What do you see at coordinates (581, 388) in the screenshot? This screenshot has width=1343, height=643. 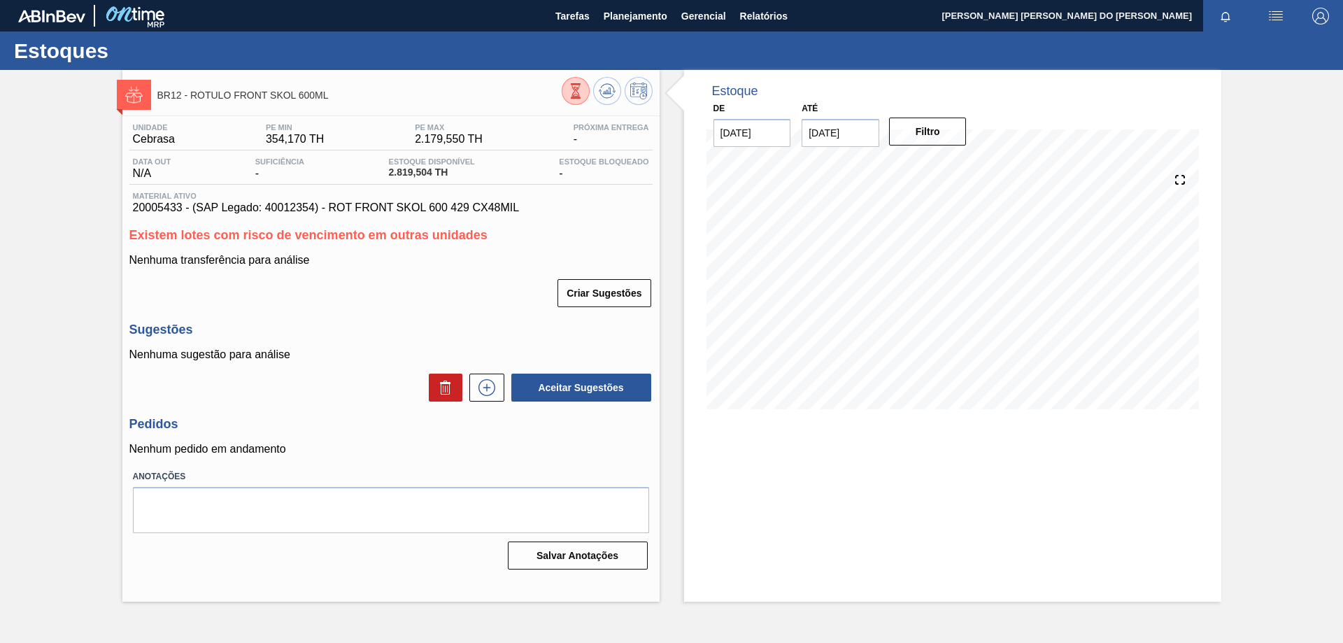 I see `button: Aceitar Sugestões` at bounding box center [581, 388].